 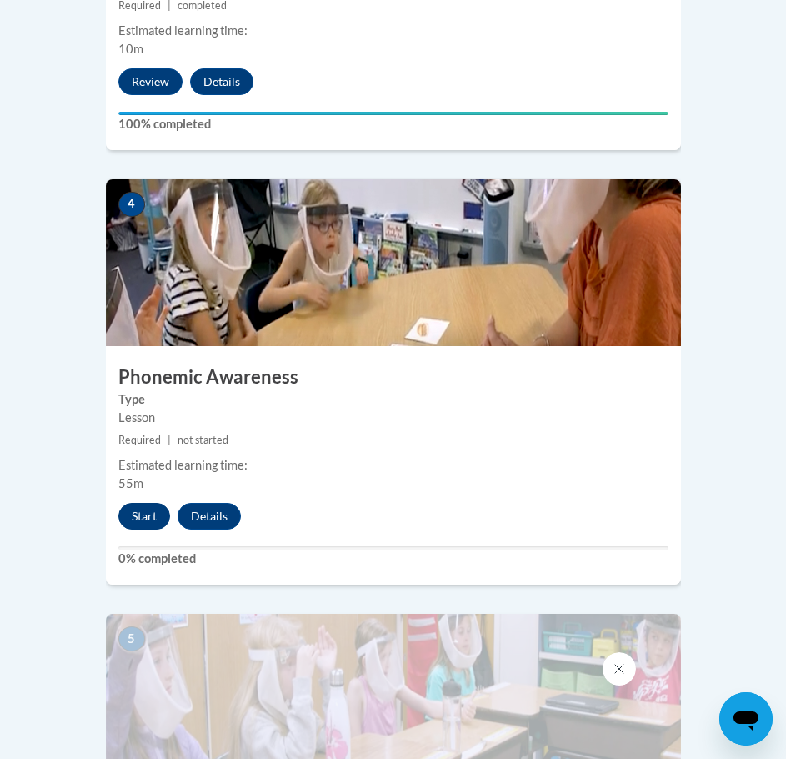 I want to click on span: 10m, so click(x=131, y=48).